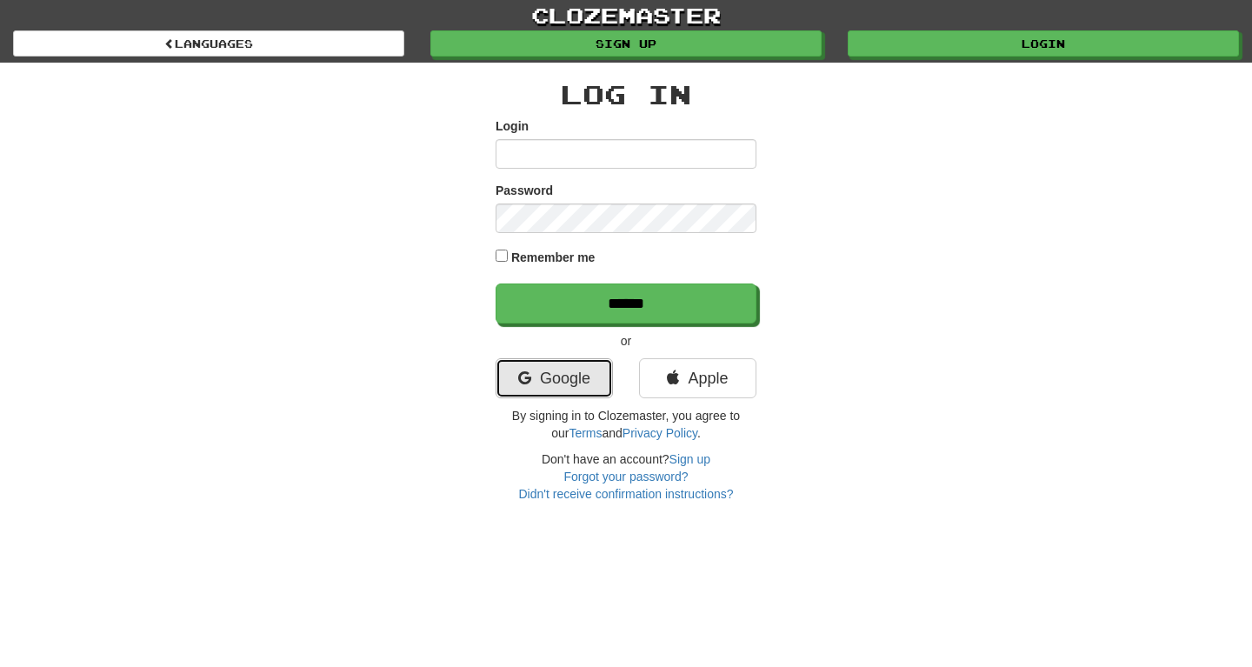 This screenshot has height=667, width=1252. What do you see at coordinates (660, 433) in the screenshot?
I see `a: Privacy Policy` at bounding box center [660, 433].